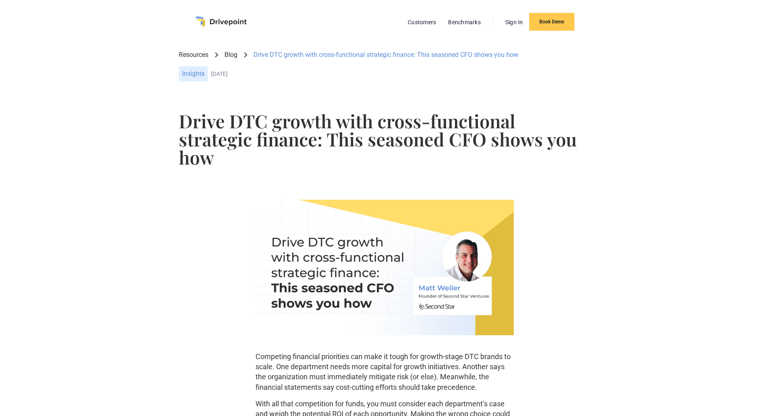  I want to click on a: home, so click(221, 22).